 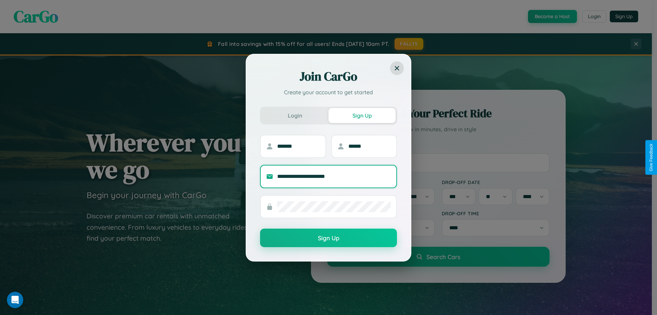 What do you see at coordinates (329, 76) in the screenshot?
I see `h2: Join CarGo` at bounding box center [329, 76].